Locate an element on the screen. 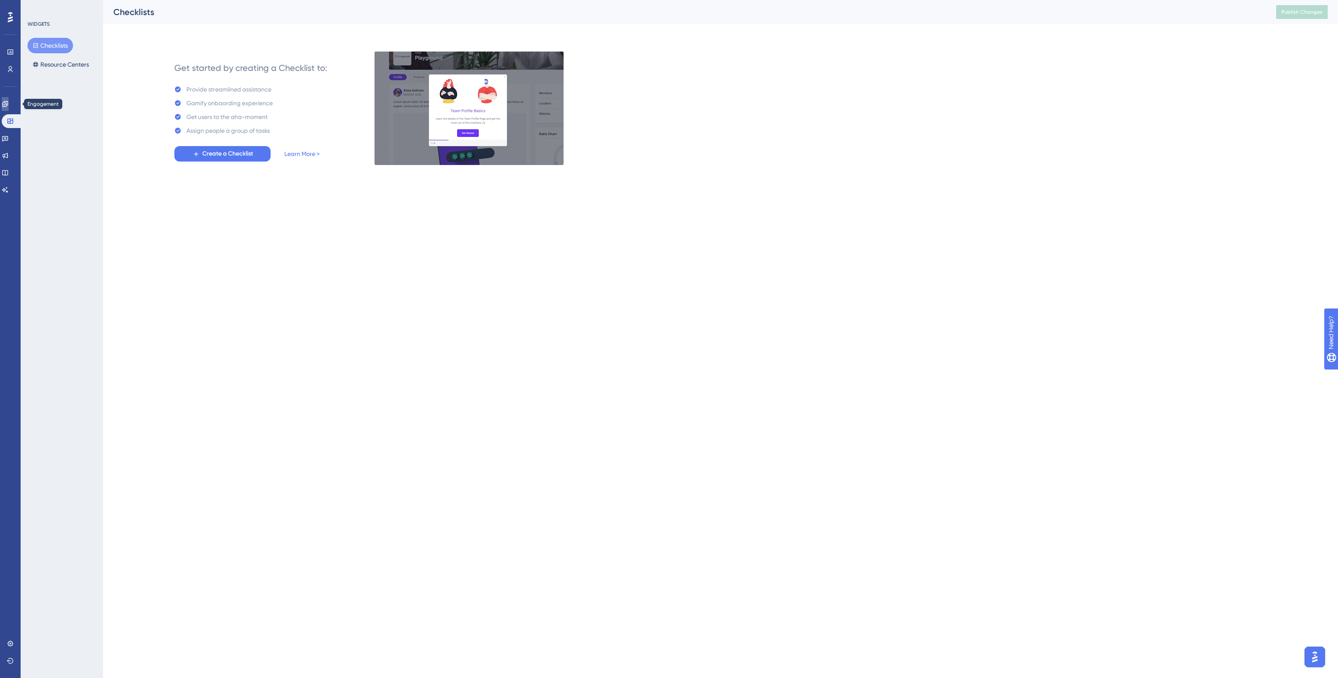 The height and width of the screenshot is (678, 1338). div: Assign people a group of tasks is located at coordinates (228, 131).